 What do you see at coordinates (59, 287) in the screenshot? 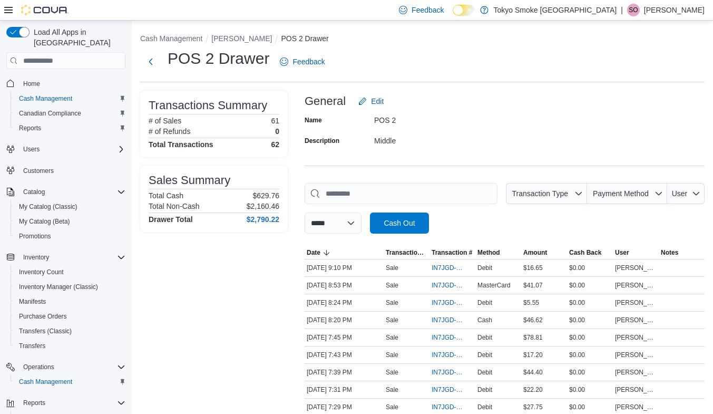
I see `a: Inventory Manager (Classic)` at bounding box center [59, 287].